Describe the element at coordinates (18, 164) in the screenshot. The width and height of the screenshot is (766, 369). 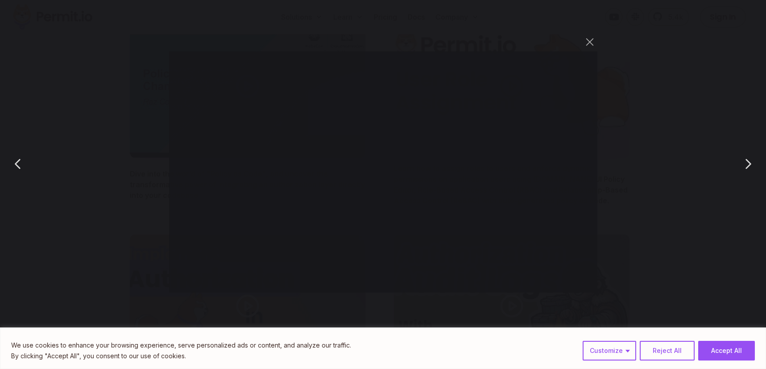
I see `button: Previous` at that location.